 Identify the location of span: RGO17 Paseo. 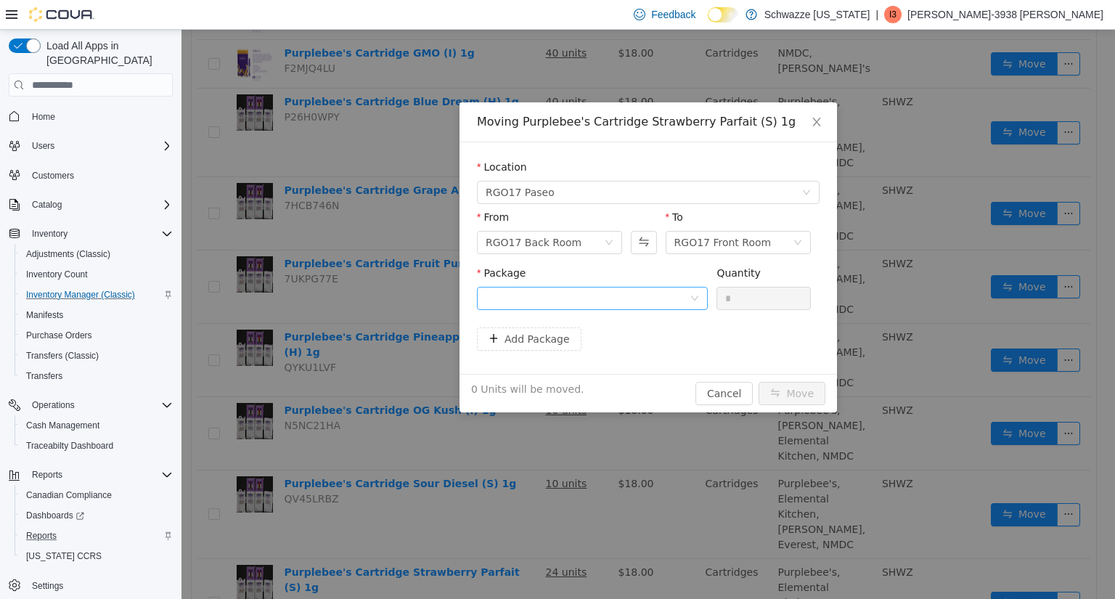
(338, 163).